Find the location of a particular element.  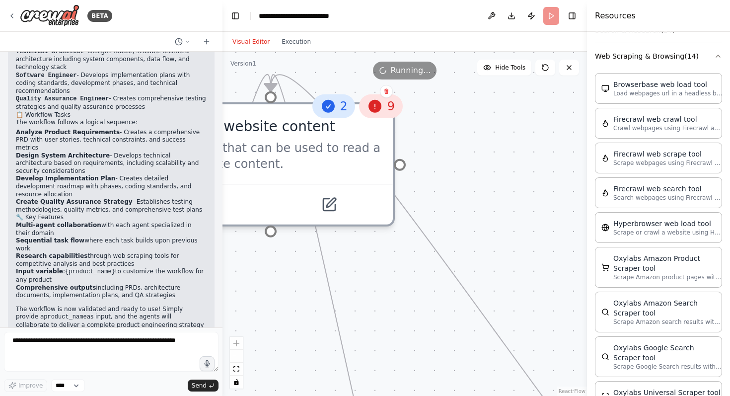

p: Scrape Google Search results with Oxylabs Google Search Scraper is located at coordinates (668, 367).